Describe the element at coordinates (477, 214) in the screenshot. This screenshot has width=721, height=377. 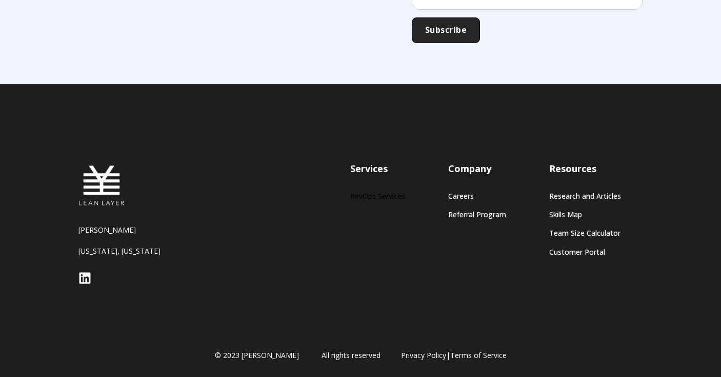
I see `a: Referral Program` at that location.